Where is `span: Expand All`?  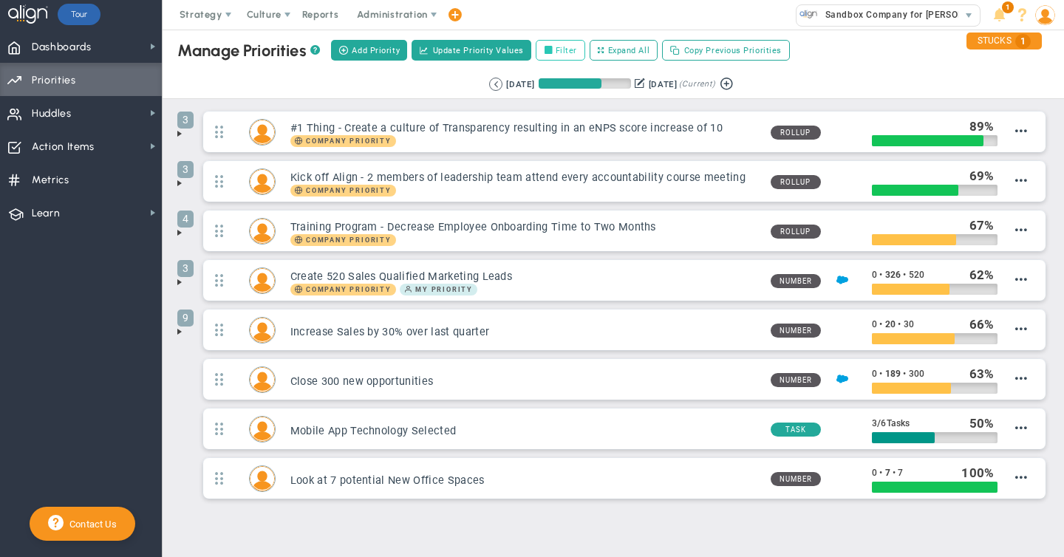
span: Expand All is located at coordinates (629, 50).